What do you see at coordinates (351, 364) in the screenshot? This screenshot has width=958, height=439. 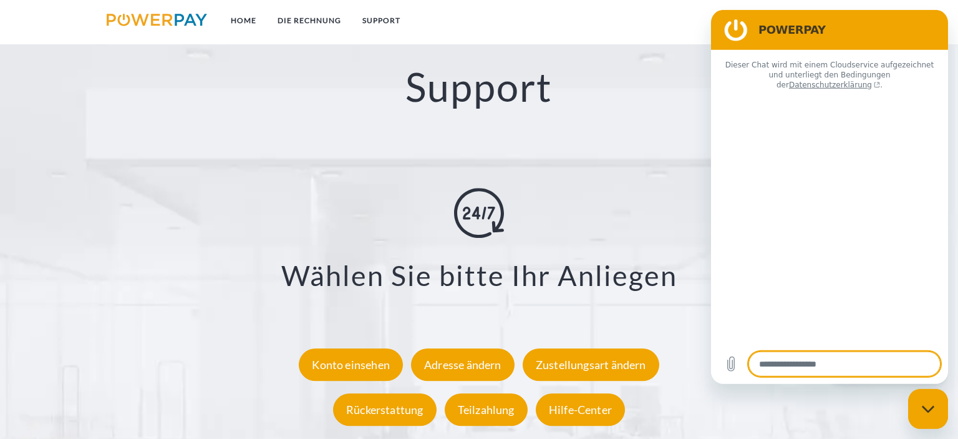 I see `div: Konto einsehen` at bounding box center [351, 364].